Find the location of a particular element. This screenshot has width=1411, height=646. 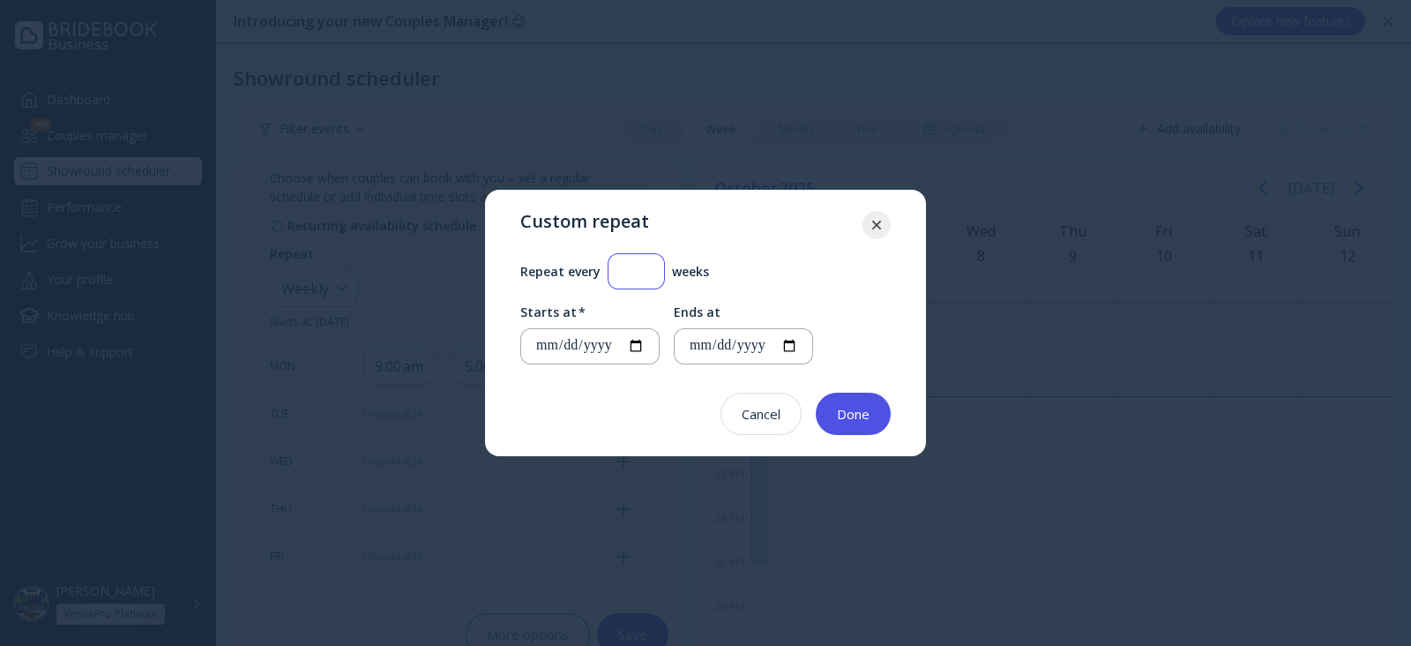

h5: Custom repeat is located at coordinates (706, 221).